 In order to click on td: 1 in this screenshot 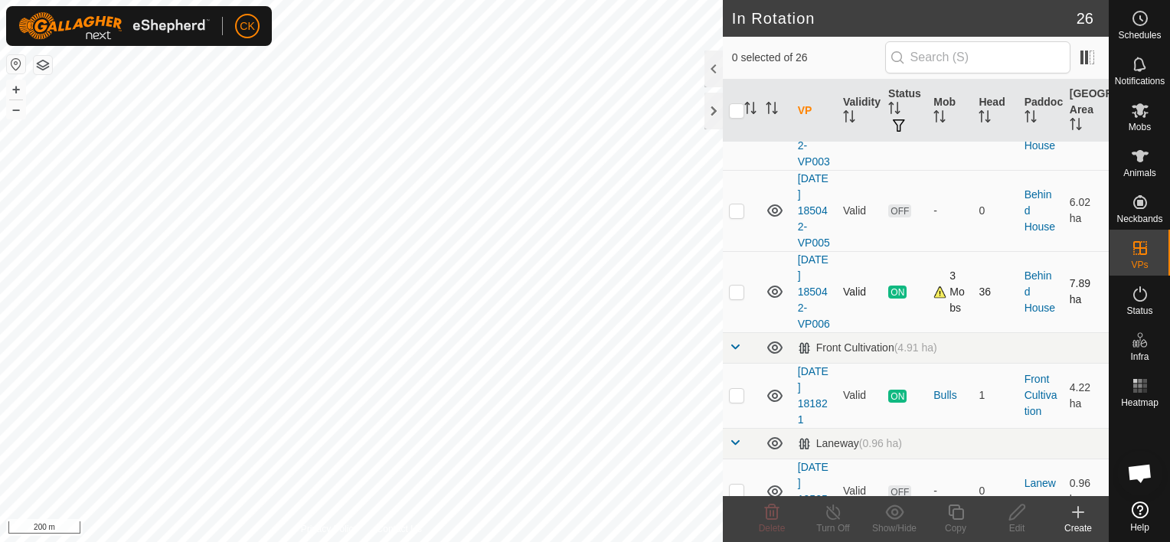, I will do `click(995, 395)`.